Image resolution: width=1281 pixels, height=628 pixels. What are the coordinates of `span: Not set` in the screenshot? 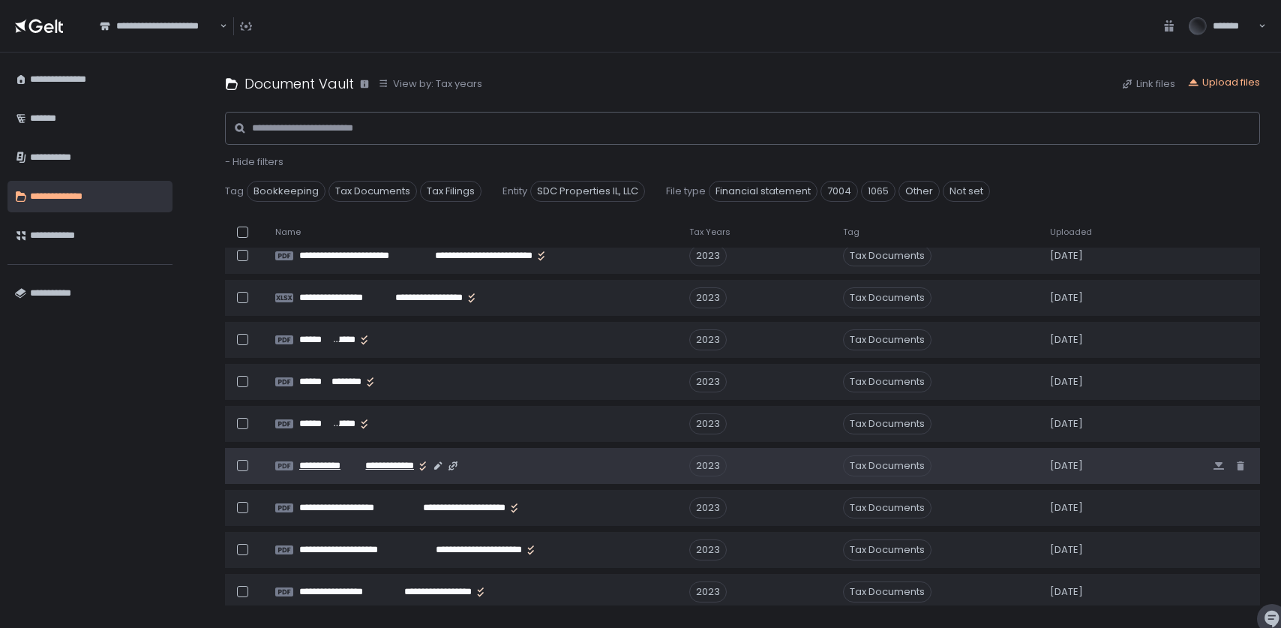 It's located at (966, 191).